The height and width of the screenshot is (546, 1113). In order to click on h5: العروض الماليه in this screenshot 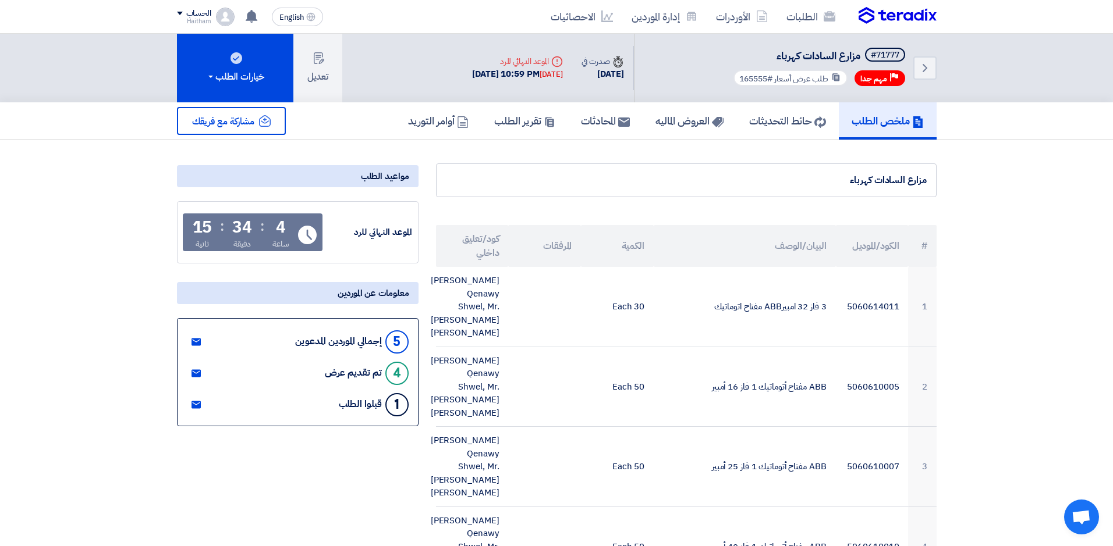, I will do `click(689, 120)`.